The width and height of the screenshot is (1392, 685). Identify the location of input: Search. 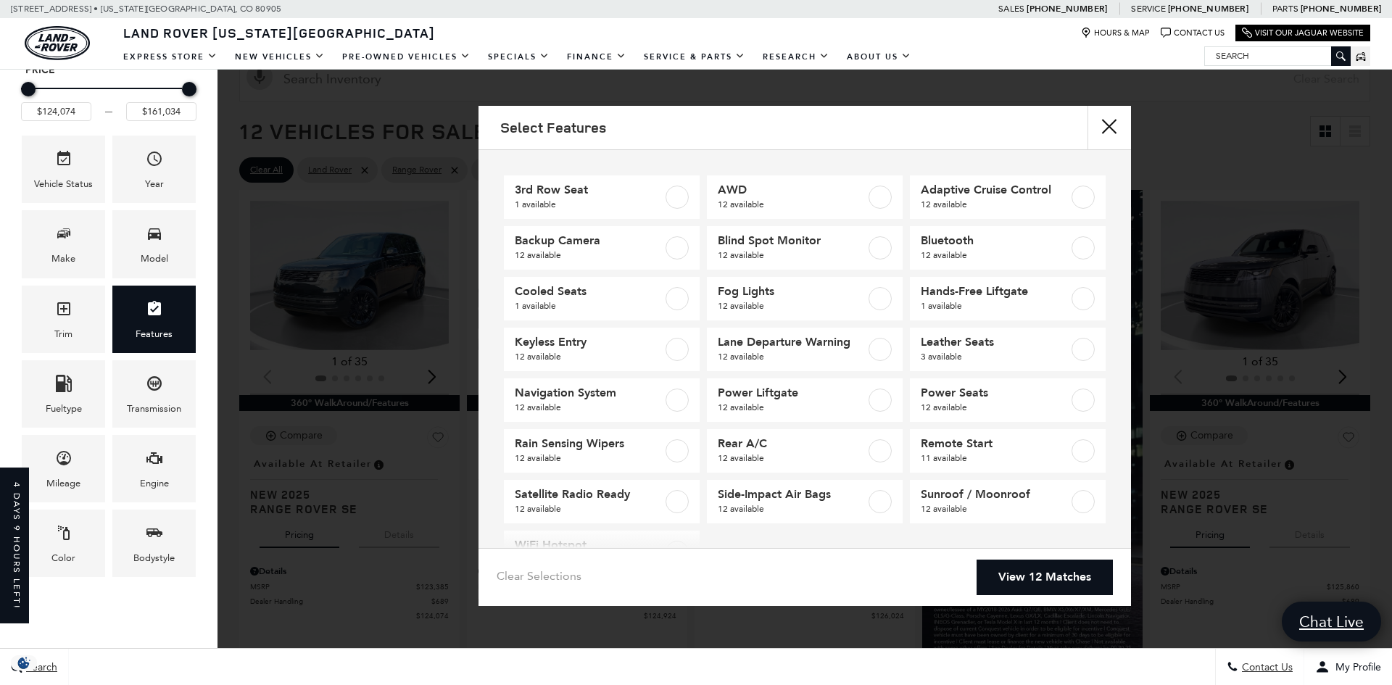
(1277, 56).